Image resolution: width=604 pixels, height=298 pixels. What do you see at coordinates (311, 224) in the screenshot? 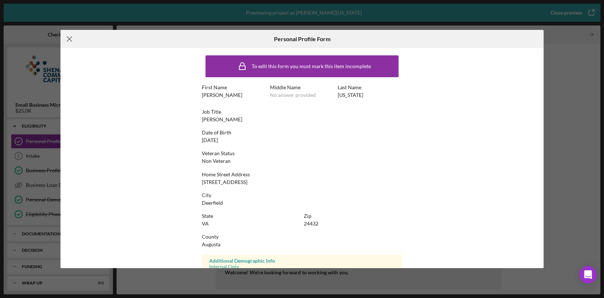
I see `div: 24432` at bounding box center [311, 224].